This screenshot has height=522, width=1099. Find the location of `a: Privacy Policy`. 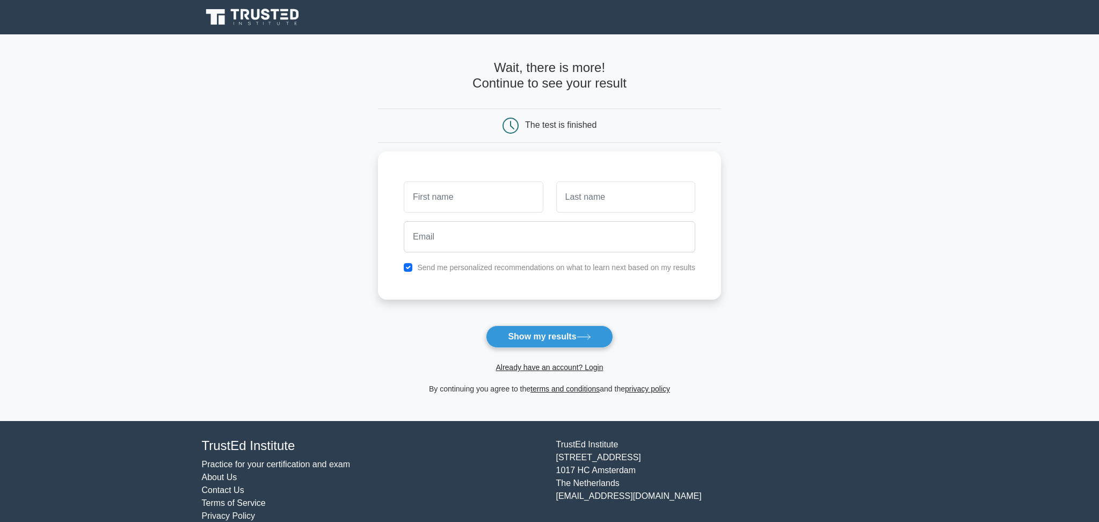

a: Privacy Policy is located at coordinates (229, 515).